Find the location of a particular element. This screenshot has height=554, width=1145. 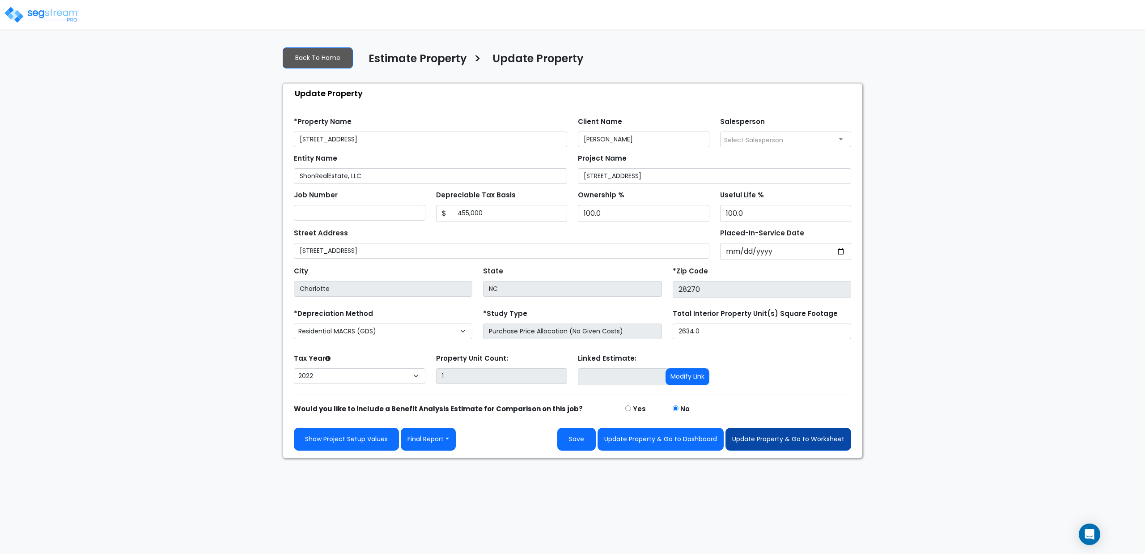

label: Job Number is located at coordinates (316, 195).